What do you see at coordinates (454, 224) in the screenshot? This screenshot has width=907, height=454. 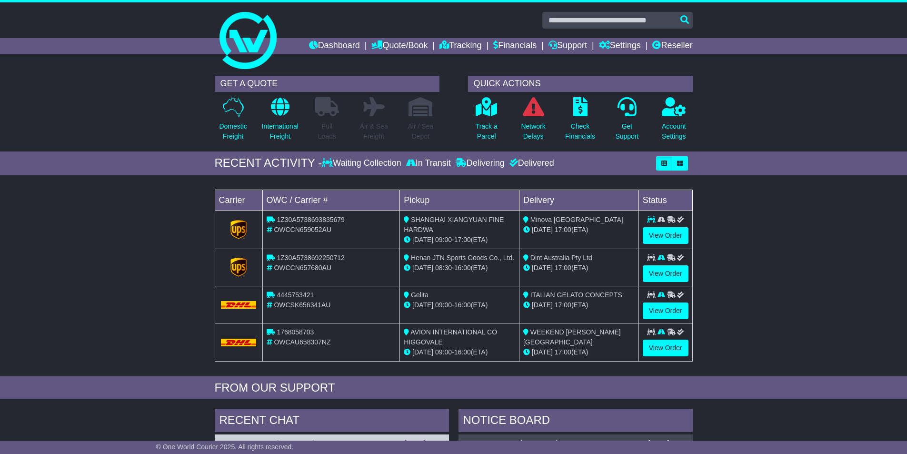 I see `span: SHANGHAI XIANGYUAN FINE HARDWA` at bounding box center [454, 224].